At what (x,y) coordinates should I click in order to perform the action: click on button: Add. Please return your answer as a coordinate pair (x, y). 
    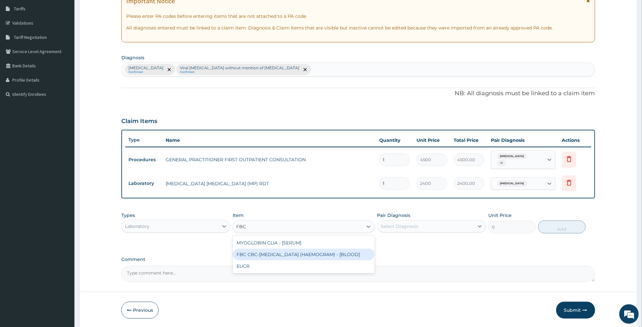
    Looking at the image, I should click on (562, 227).